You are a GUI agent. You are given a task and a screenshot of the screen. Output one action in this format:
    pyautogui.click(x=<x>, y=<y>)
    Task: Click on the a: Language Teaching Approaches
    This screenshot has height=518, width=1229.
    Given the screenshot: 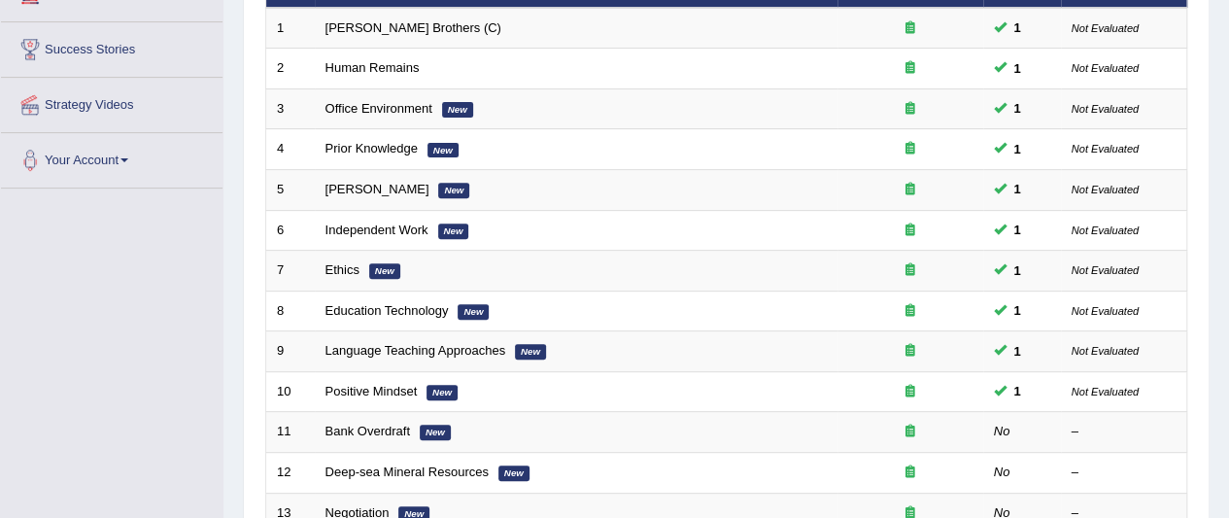 What is the action you would take?
    pyautogui.click(x=416, y=350)
    